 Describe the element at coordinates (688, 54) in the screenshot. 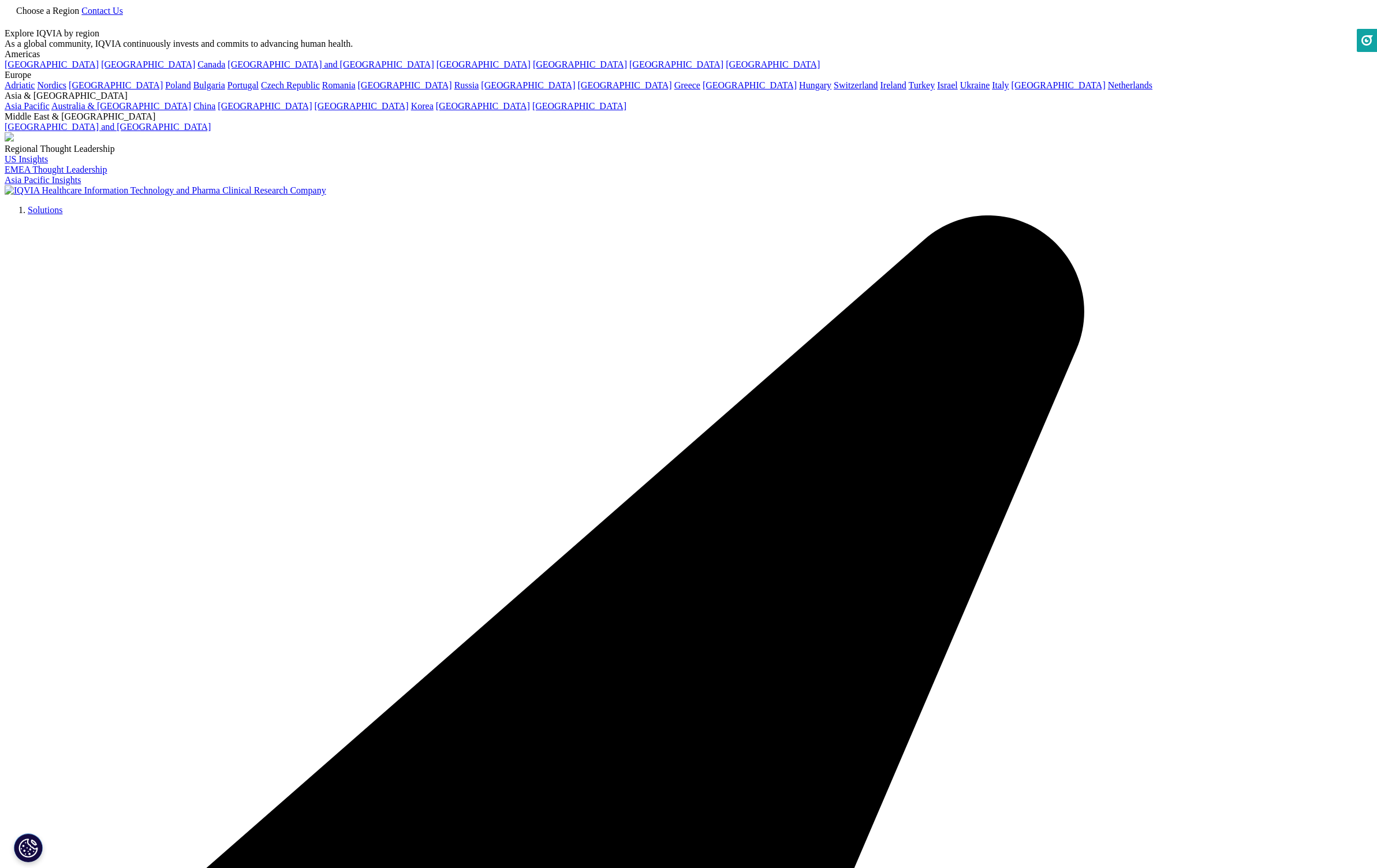

I see `div: Americas` at that location.